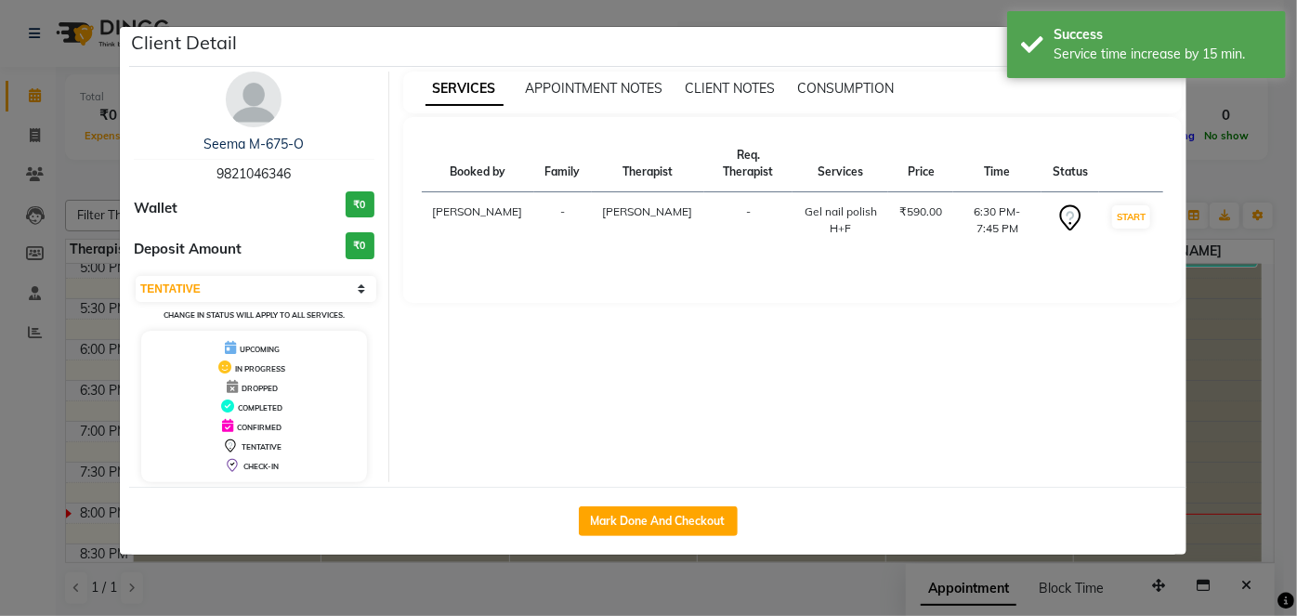  Describe the element at coordinates (254, 99) in the screenshot. I see `img: avatar` at that location.